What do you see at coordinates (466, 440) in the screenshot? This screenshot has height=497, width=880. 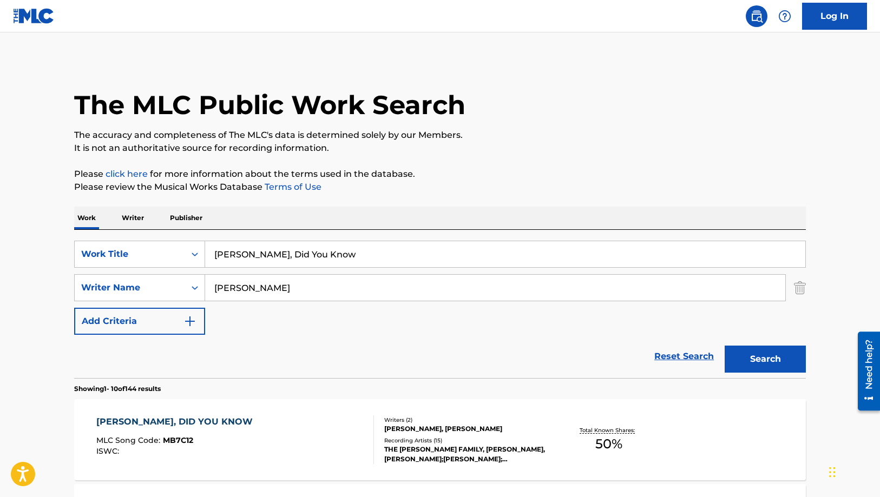 I see `div: Recording Artists ( 15 )` at bounding box center [466, 440].